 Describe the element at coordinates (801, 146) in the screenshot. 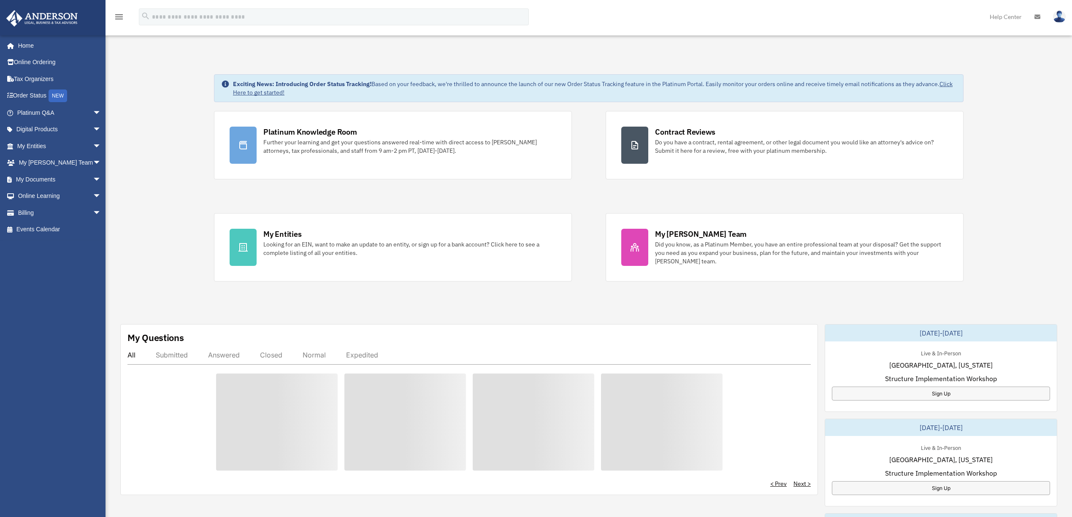

I see `div: Do you have a contract, rental agreement, or other legal document you would like an attorney's ad...` at that location.